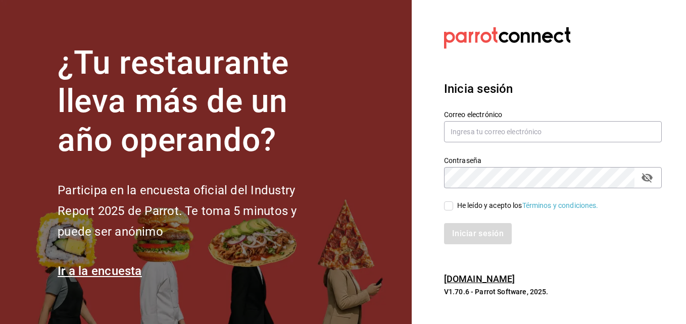  Describe the element at coordinates (100, 271) in the screenshot. I see `a: Ir a la encuesta` at that location.